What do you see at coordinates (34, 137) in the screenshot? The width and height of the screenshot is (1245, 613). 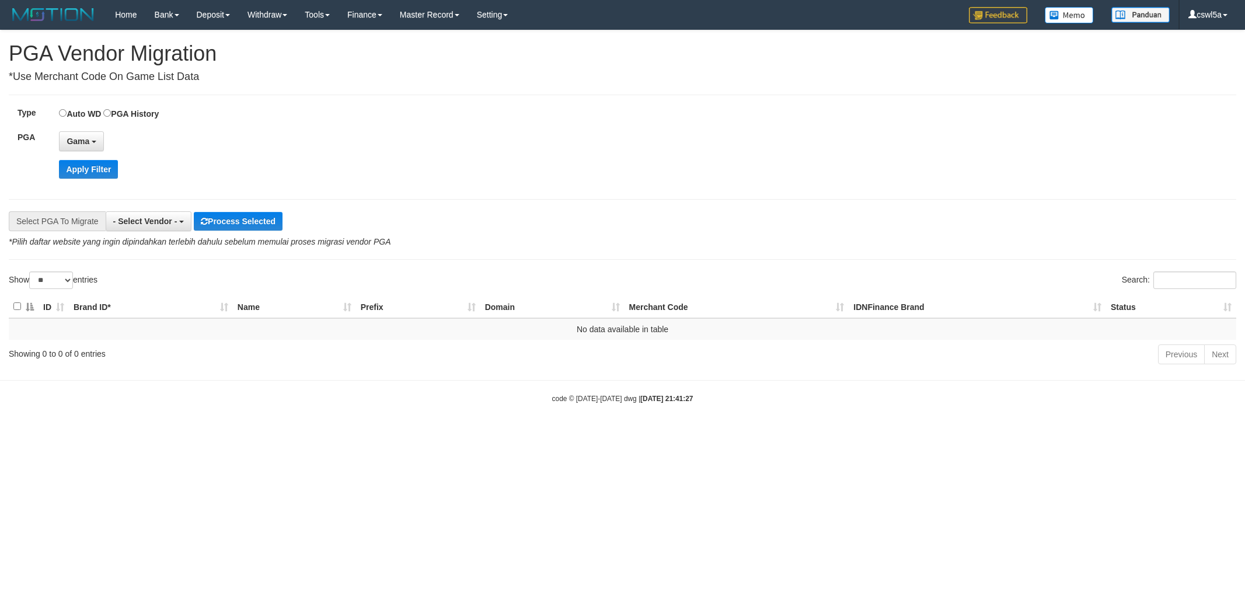 I see `label: PGA` at bounding box center [34, 137].